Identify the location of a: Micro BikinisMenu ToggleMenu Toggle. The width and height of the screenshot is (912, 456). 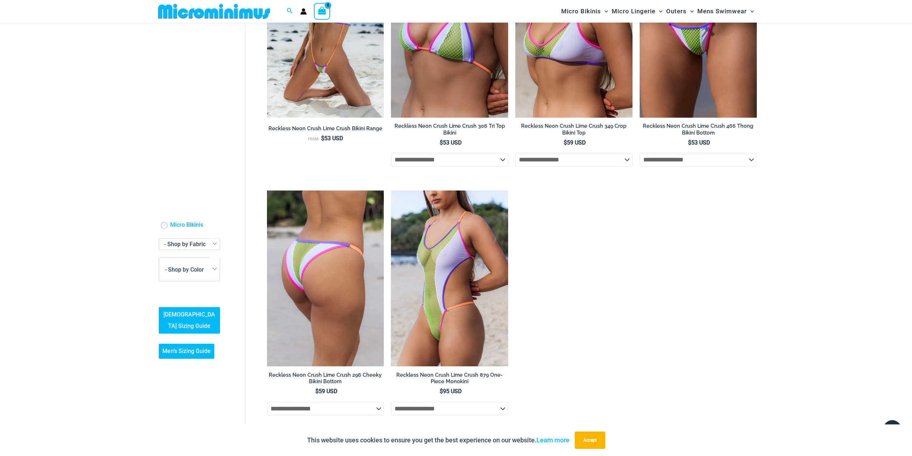
(585, 11).